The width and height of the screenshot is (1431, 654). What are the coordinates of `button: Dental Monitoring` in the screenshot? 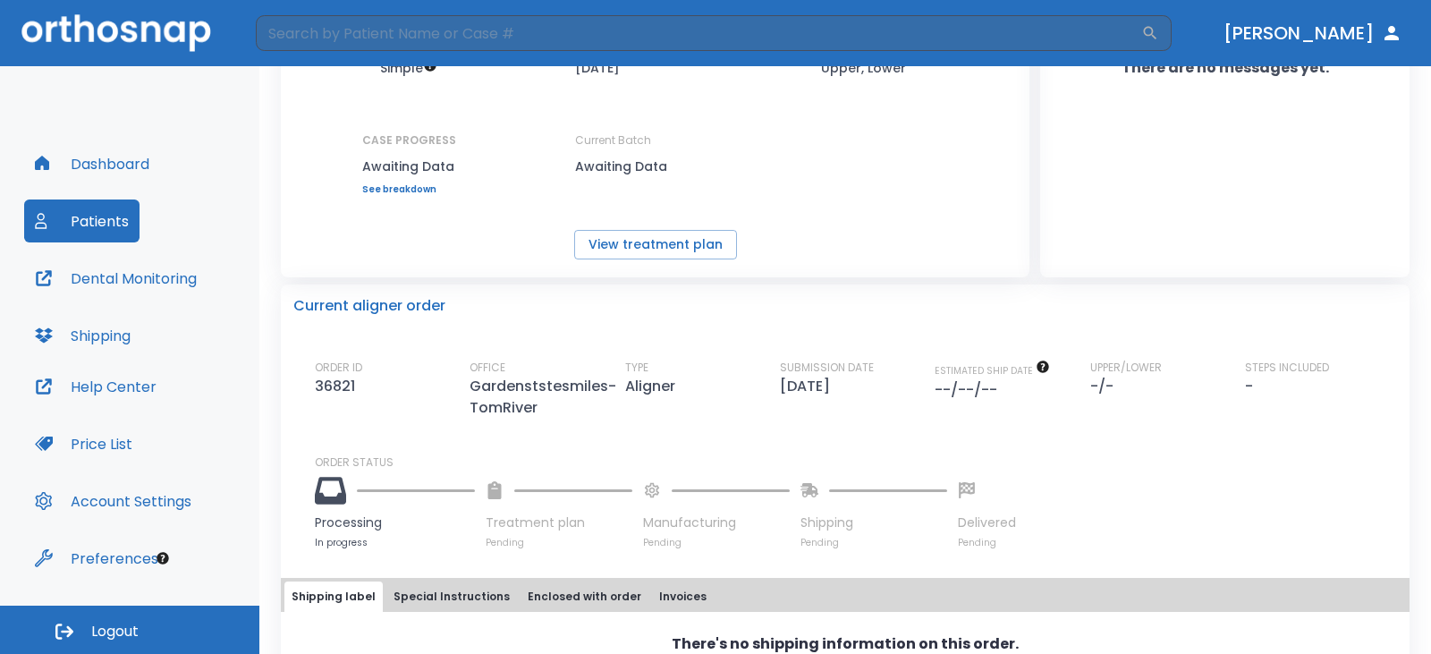 It's located at (115, 278).